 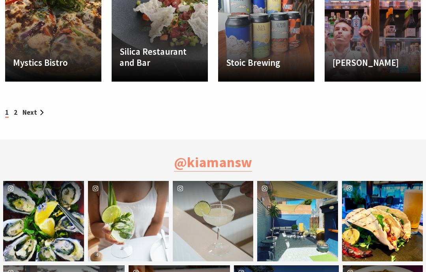 I want to click on a: @kiamansw, so click(x=213, y=163).